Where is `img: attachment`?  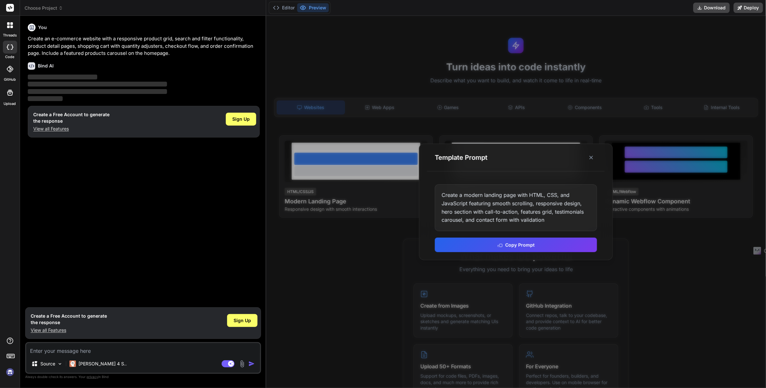 img: attachment is located at coordinates (242, 364).